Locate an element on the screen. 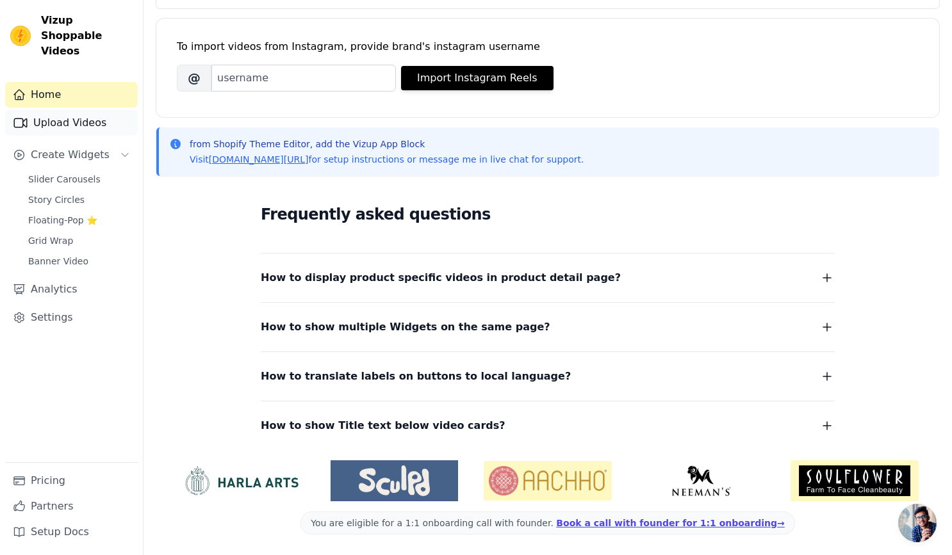 The image size is (952, 555). a: Setup Docs is located at coordinates (71, 532).